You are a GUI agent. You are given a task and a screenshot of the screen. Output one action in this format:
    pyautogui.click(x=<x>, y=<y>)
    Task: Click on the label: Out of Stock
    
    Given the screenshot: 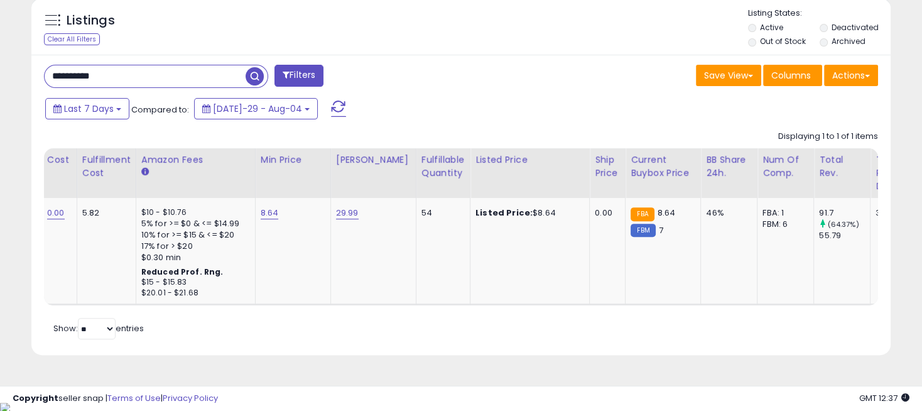 What is the action you would take?
    pyautogui.click(x=782, y=41)
    